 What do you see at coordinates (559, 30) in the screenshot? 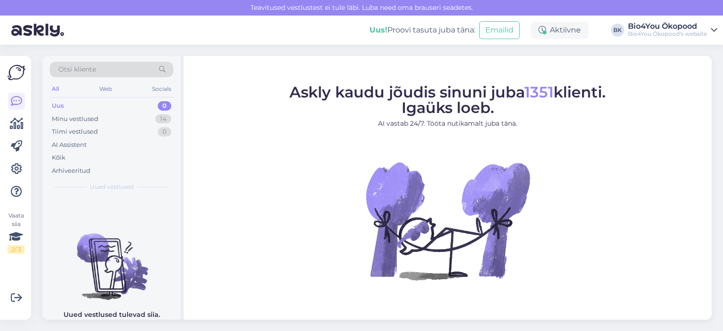
I see `div: Aktiivne` at bounding box center [559, 30].